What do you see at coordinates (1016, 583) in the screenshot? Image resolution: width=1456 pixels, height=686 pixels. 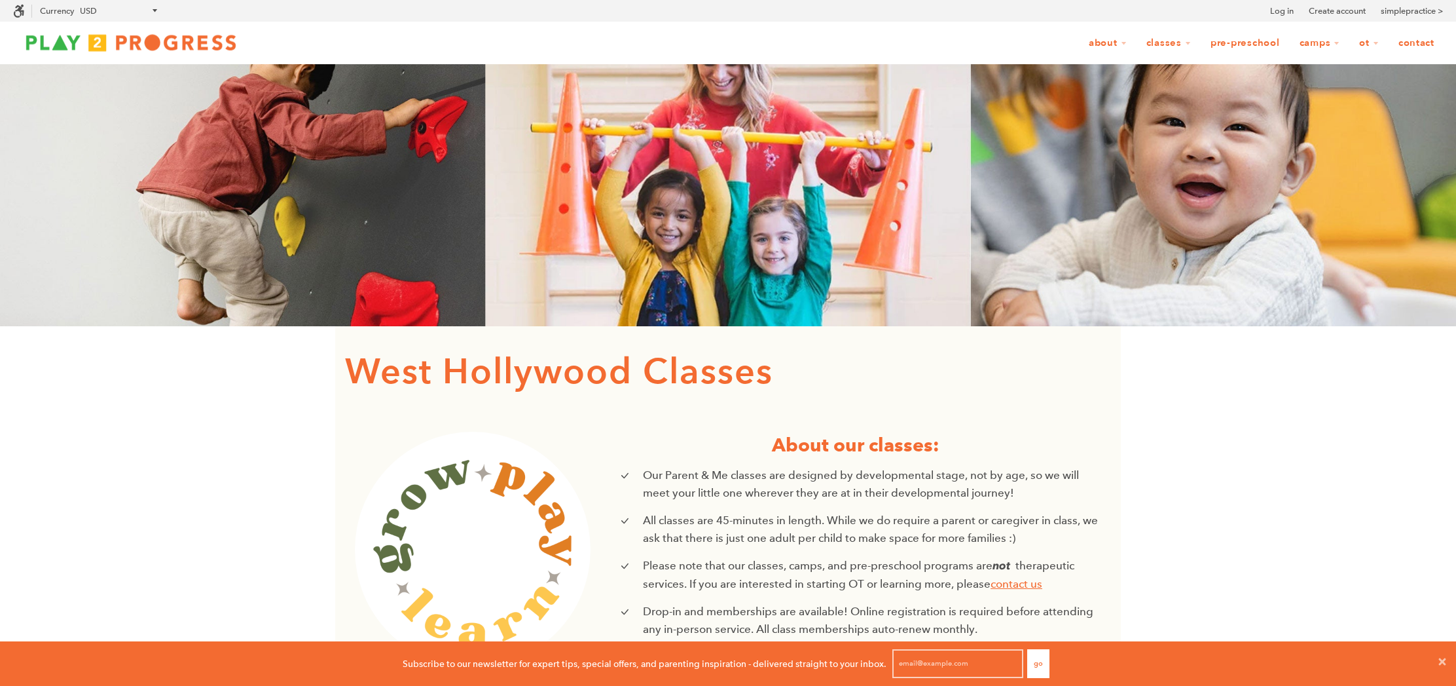 I see `a: contact us` at bounding box center [1016, 583].